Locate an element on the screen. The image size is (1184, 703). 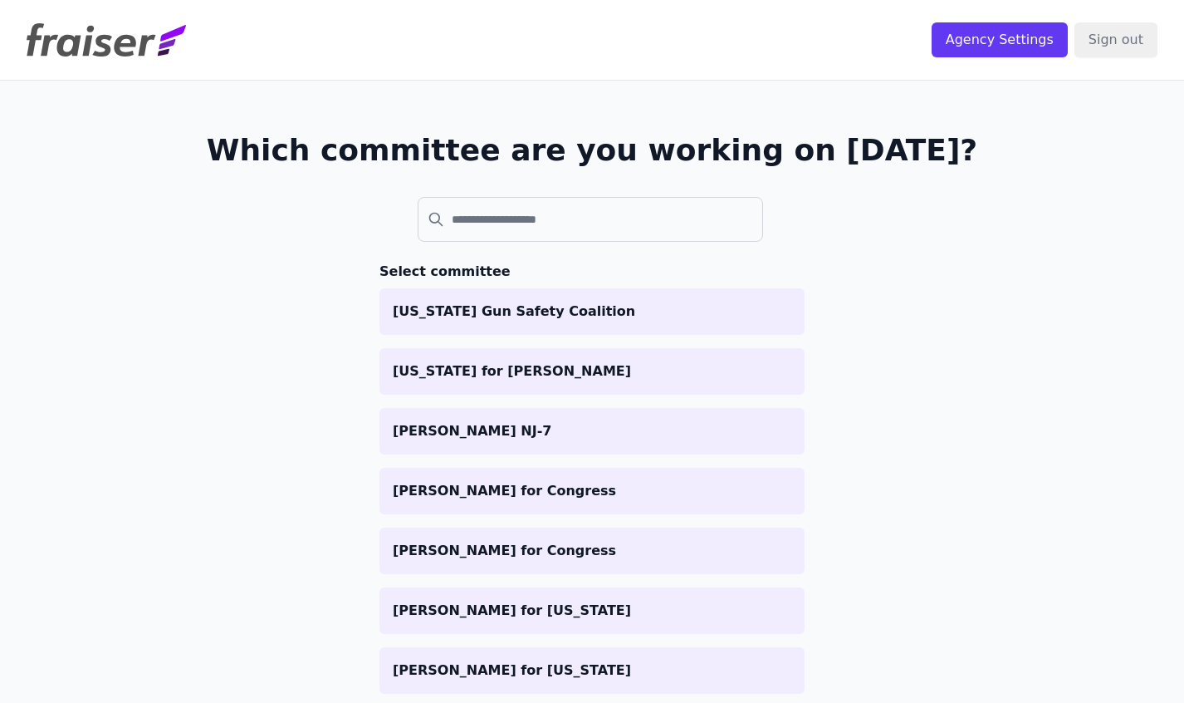
h3: Select committee is located at coordinates (592, 272).